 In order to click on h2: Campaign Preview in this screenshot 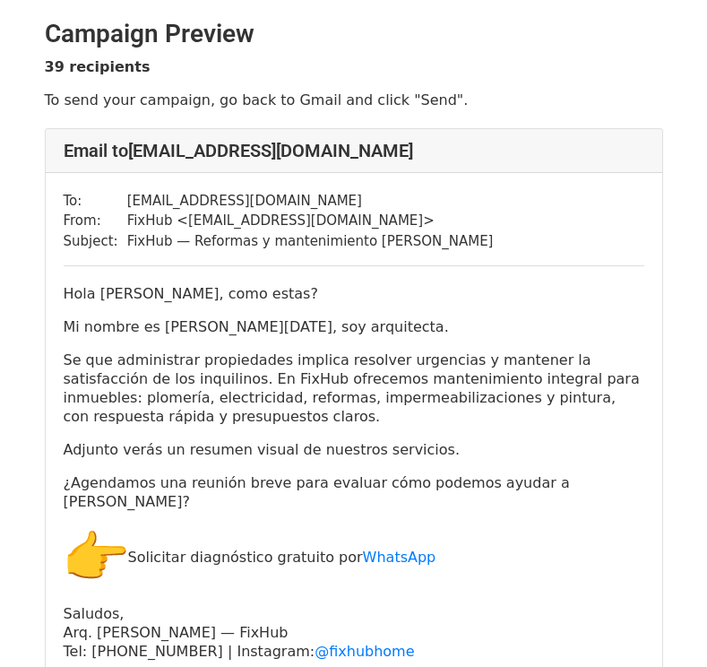, I will do `click(354, 34)`.